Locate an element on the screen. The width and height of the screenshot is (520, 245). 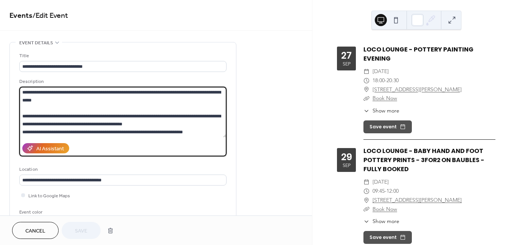
a: LOCO LOUNGE - BABY HAND AND FOOT POTTERY PRINTS - 3FOR2 ON BAUBLES - FULLY BOOKED is located at coordinates (424, 160).